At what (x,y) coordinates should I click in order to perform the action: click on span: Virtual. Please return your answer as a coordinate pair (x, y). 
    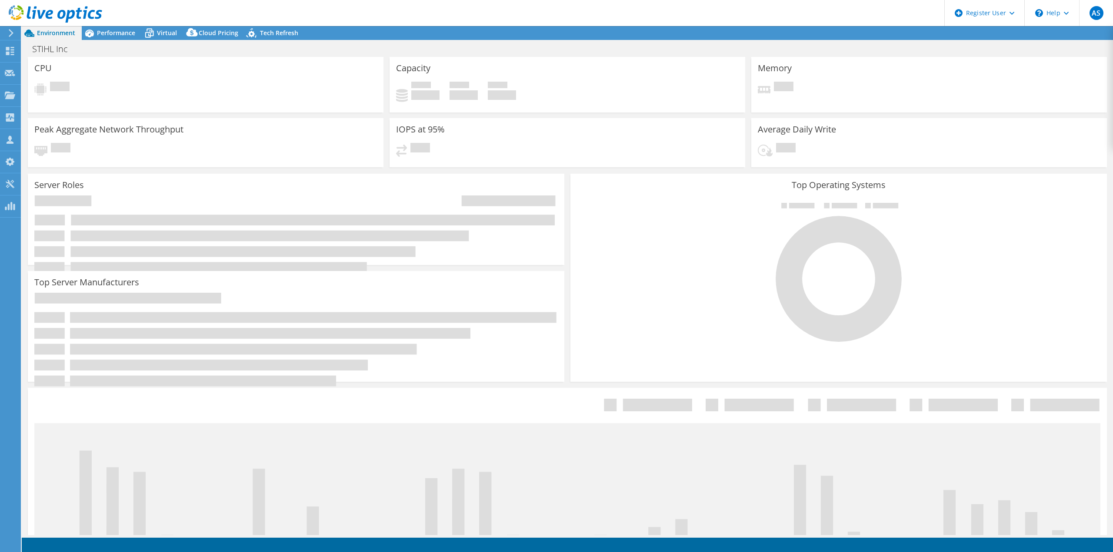
    Looking at the image, I should click on (167, 33).